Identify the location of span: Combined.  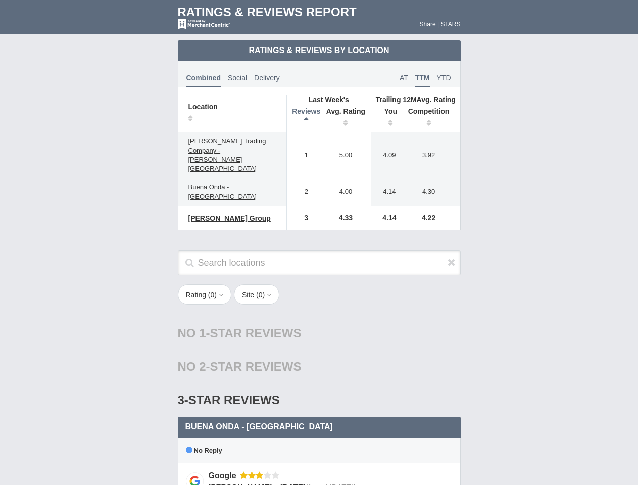
(204, 80).